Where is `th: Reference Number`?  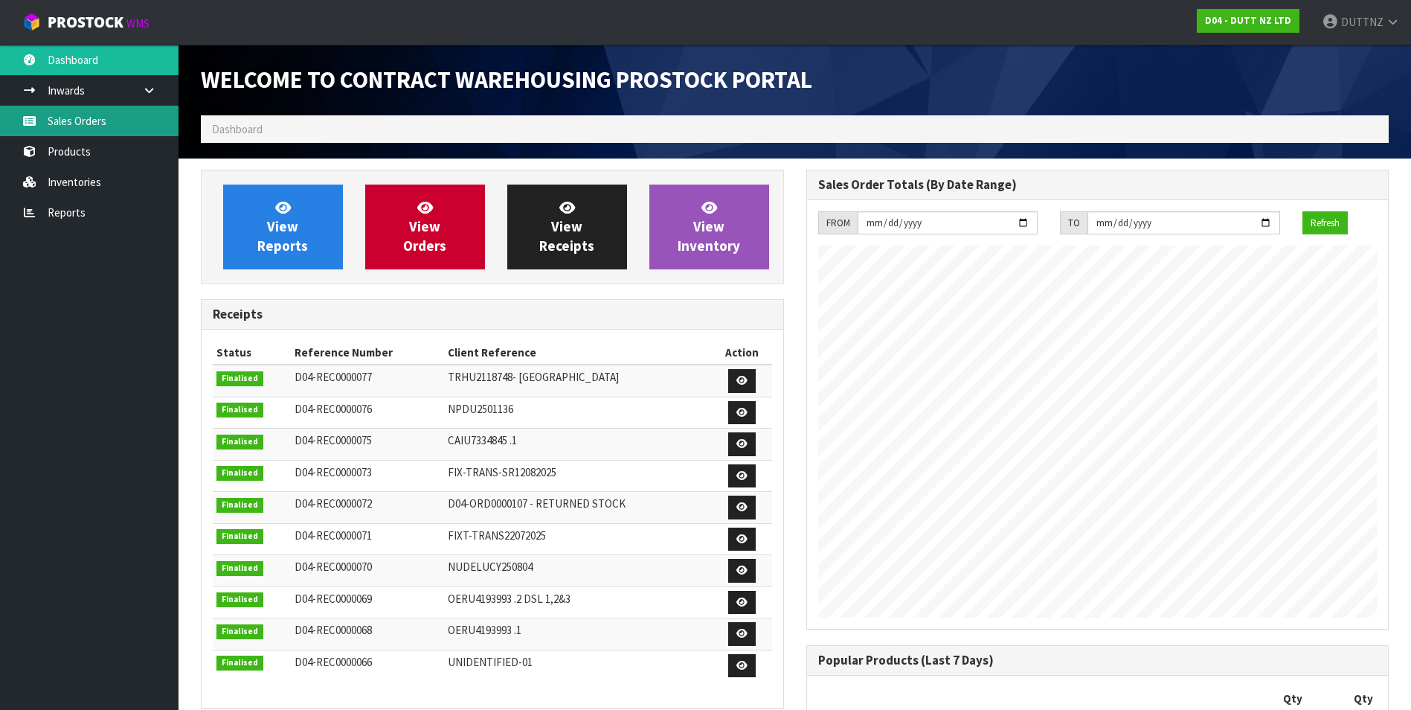 th: Reference Number is located at coordinates (368, 353).